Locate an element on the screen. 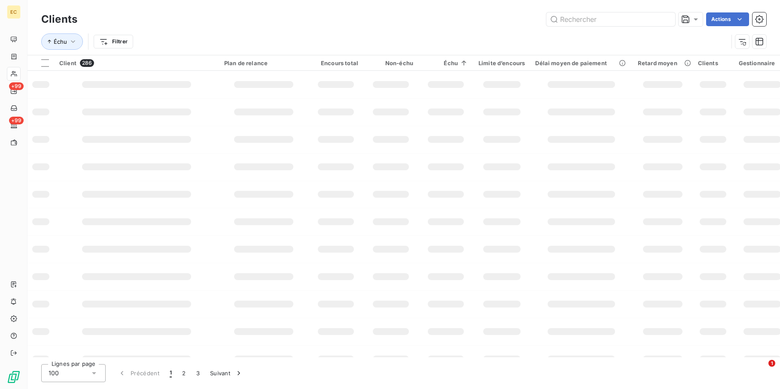  div: Échu is located at coordinates (446, 63).